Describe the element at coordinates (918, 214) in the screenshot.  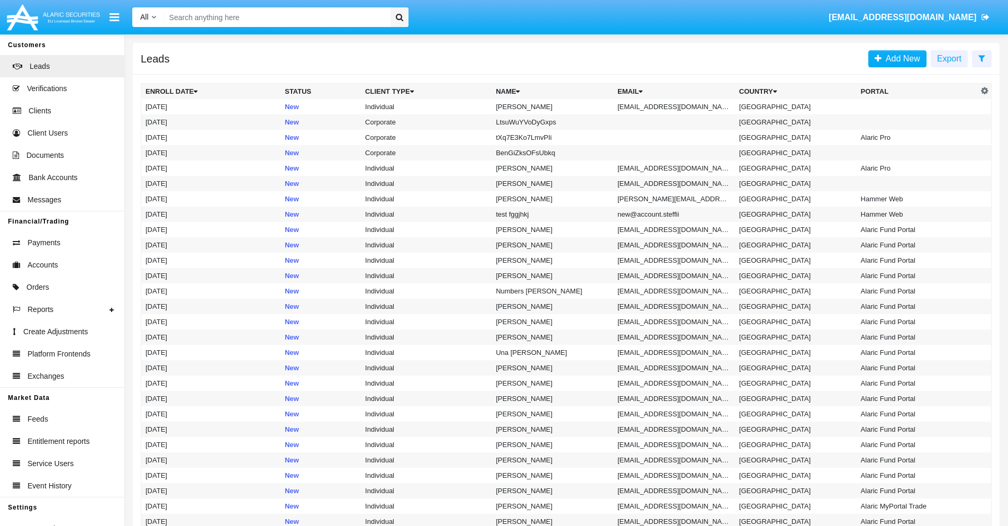
I see `td: Hammer Web` at that location.